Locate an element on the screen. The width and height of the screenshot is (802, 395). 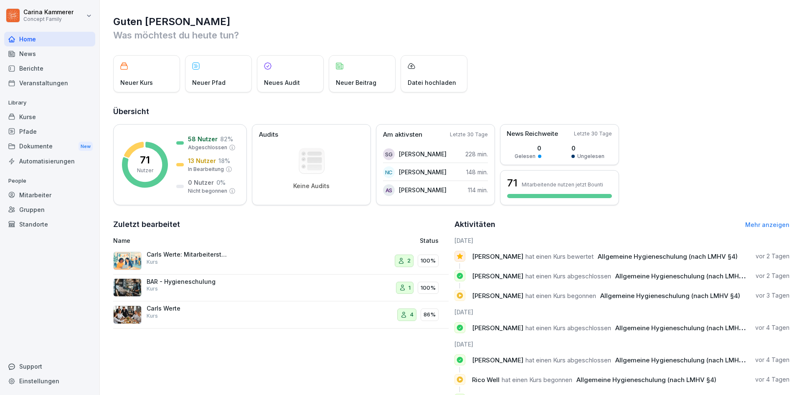
div: Standorte is located at coordinates (50, 224).